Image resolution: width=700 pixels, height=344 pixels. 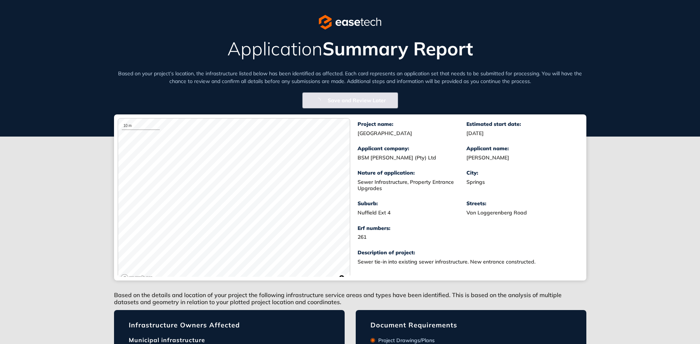 I want to click on div: Based on your project’s location, the infrastructure listed below has been identified as affected..., so click(x=350, y=77).